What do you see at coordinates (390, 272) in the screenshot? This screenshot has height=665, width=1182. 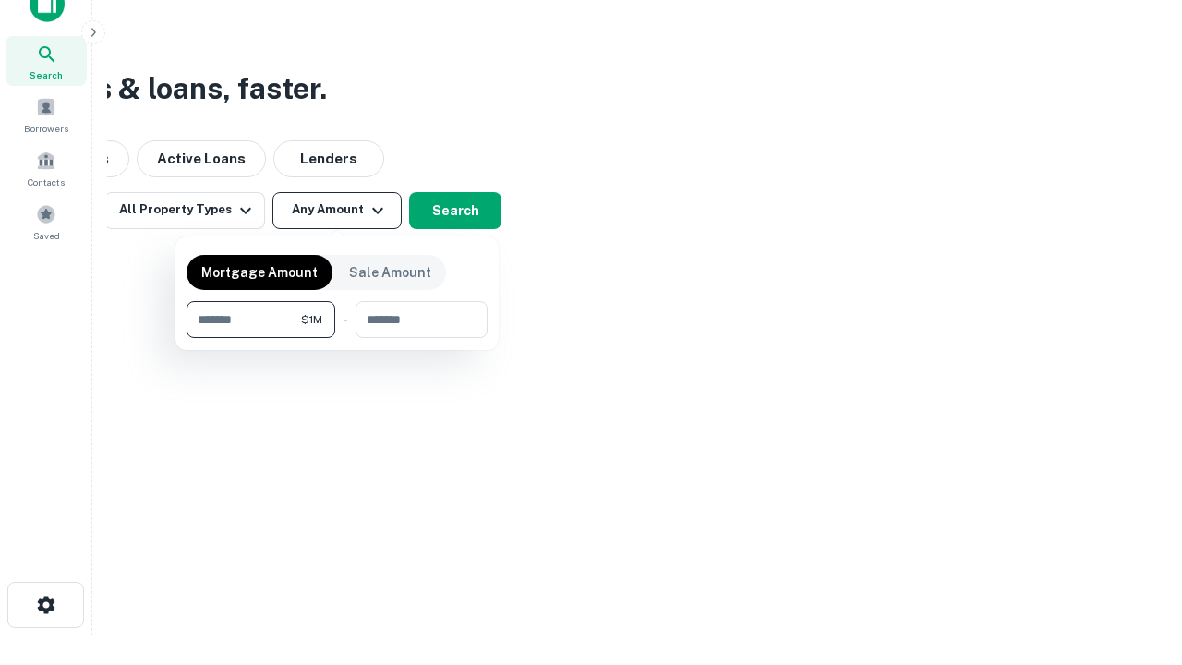 I see `p: Sale Amount` at bounding box center [390, 272].